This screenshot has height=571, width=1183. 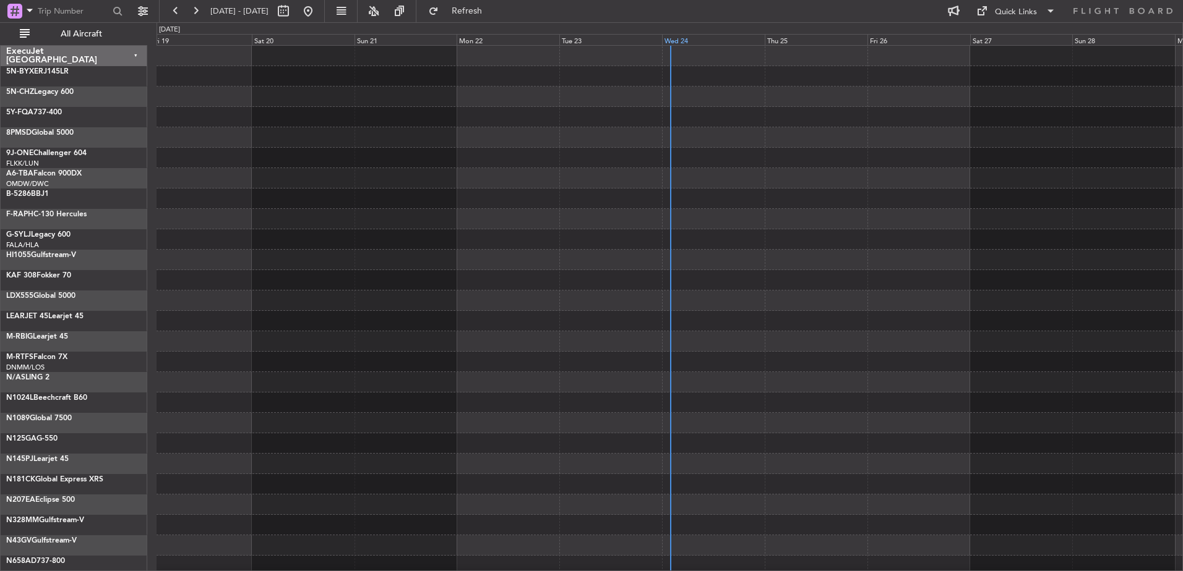 I want to click on span: N145PJ, so click(x=20, y=460).